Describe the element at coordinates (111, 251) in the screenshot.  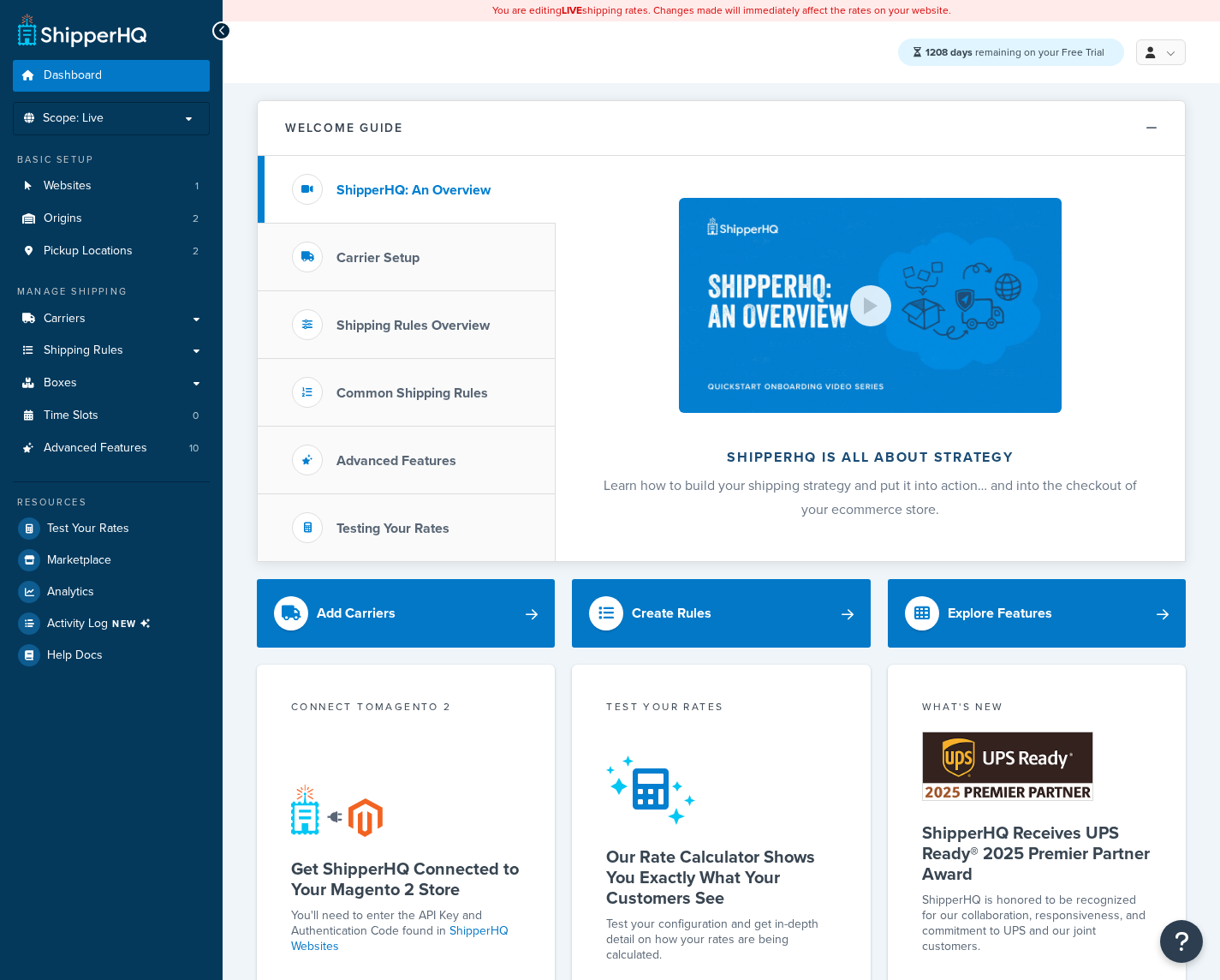
I see `a: Pickup Locations2` at that location.